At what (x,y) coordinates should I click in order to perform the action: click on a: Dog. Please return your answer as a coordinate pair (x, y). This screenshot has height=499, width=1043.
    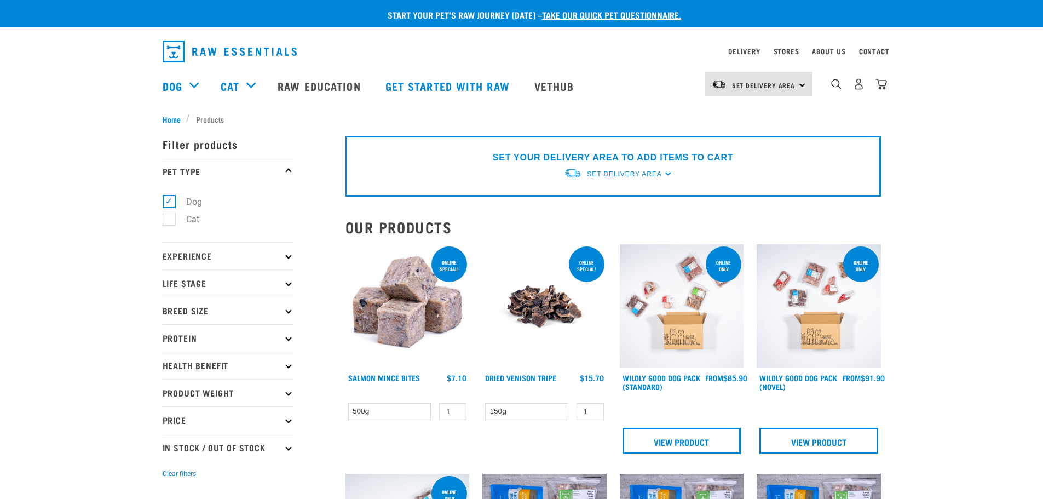
    Looking at the image, I should click on (173, 86).